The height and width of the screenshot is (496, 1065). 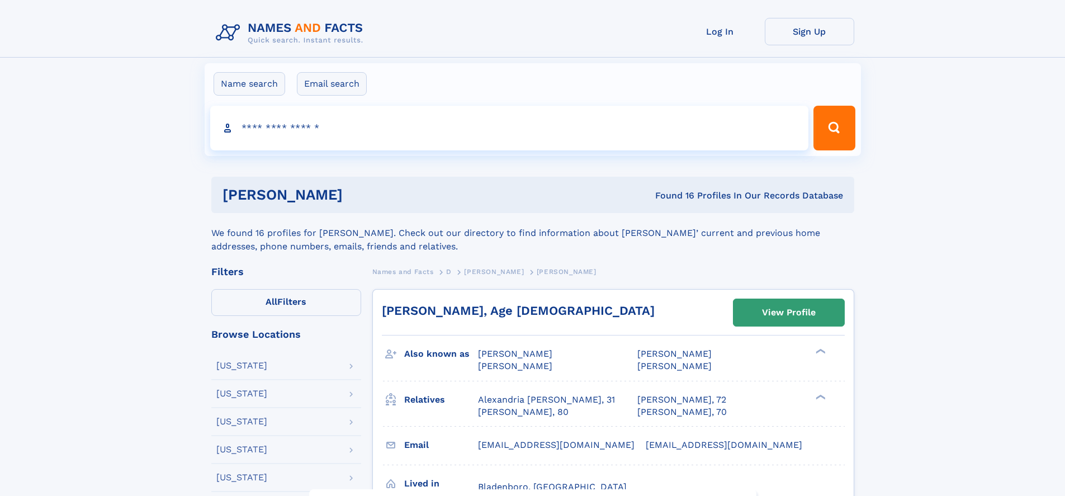 What do you see at coordinates (789, 312) in the screenshot?
I see `div: View Profile` at bounding box center [789, 312].